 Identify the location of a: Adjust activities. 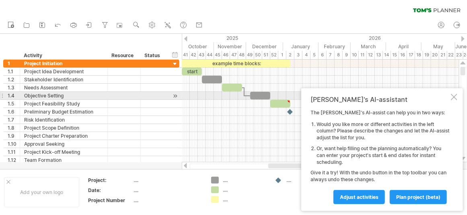
(359, 197).